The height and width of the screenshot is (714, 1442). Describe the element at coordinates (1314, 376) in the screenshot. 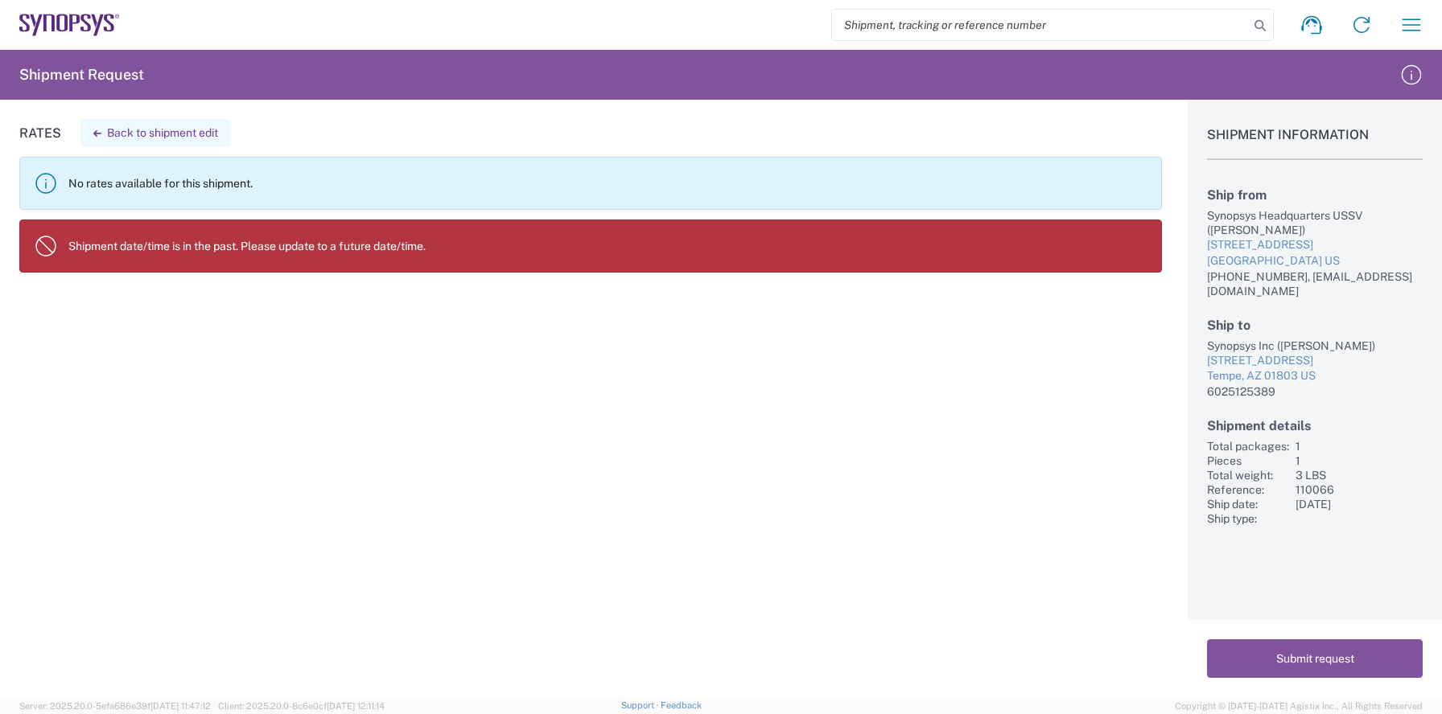

I see `div: Tempe, AZ 01803 US` at that location.